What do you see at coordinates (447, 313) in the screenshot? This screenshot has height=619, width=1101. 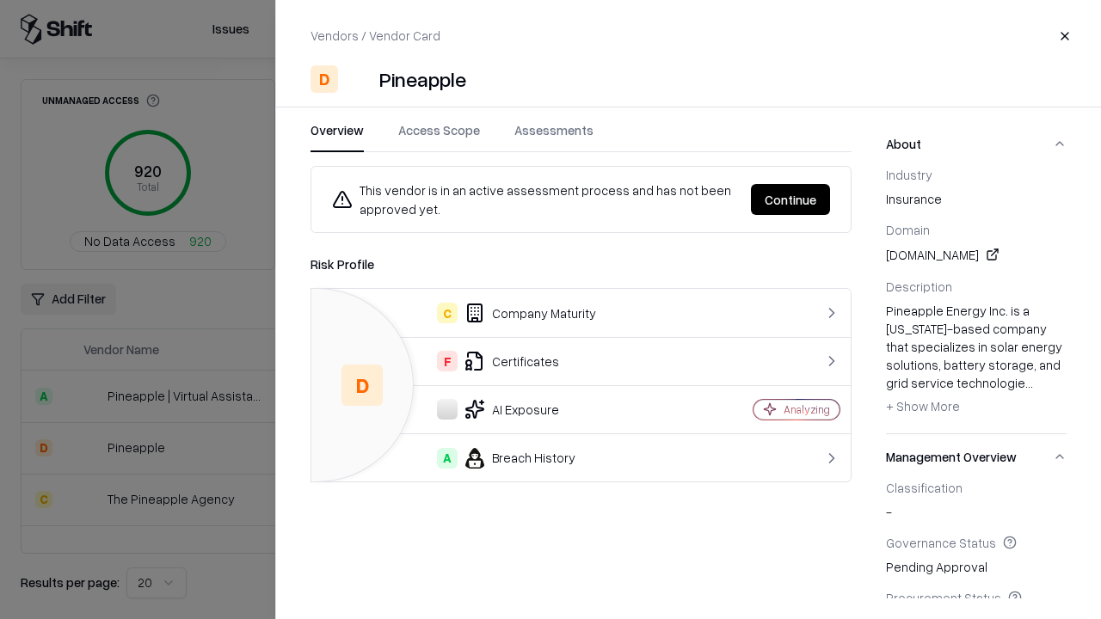 I see `div: C` at bounding box center [447, 313].